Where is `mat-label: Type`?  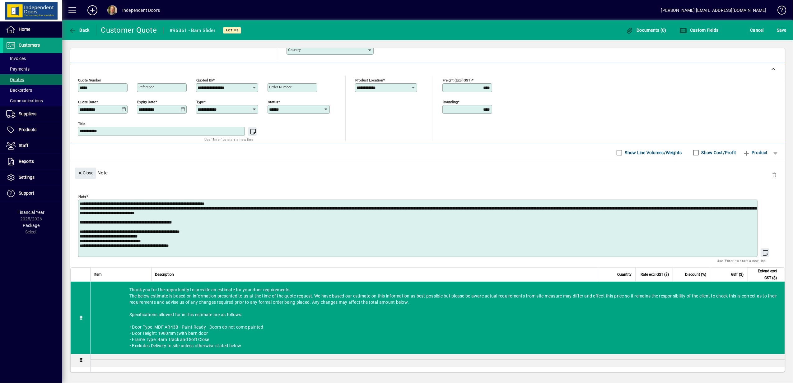 mat-label: Type is located at coordinates (200, 102).